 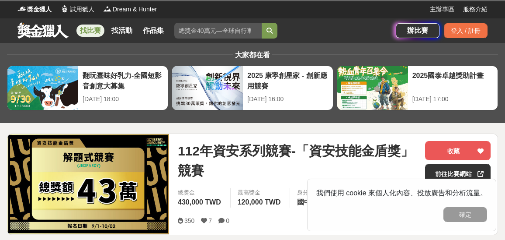 I want to click on input: 總獎金40萬元—全球自行車設計比賽, so click(x=218, y=31).